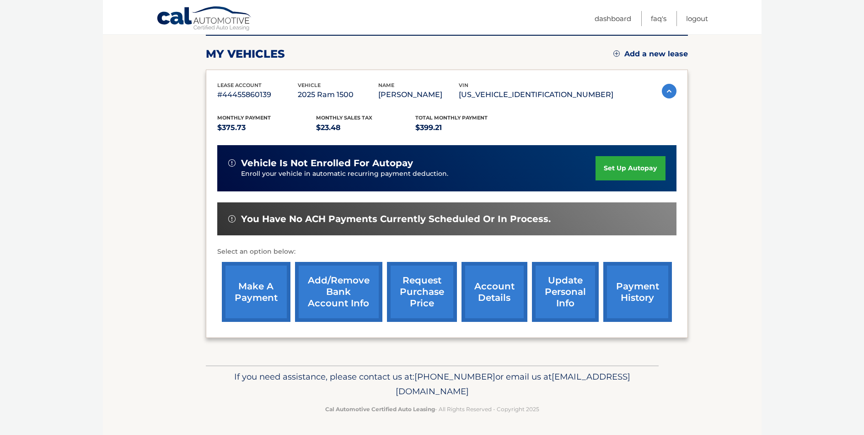  I want to click on h2: my vehicles, so click(245, 54).